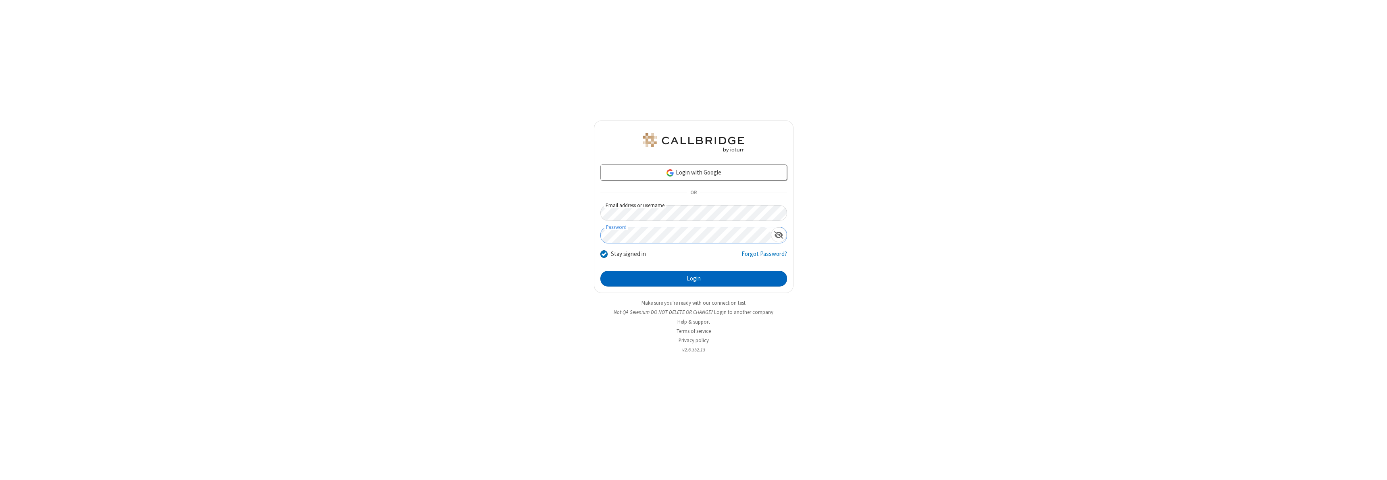 The width and height of the screenshot is (1387, 480). What do you see at coordinates (694, 350) in the screenshot?
I see `li: v2.6.352.13` at bounding box center [694, 350].